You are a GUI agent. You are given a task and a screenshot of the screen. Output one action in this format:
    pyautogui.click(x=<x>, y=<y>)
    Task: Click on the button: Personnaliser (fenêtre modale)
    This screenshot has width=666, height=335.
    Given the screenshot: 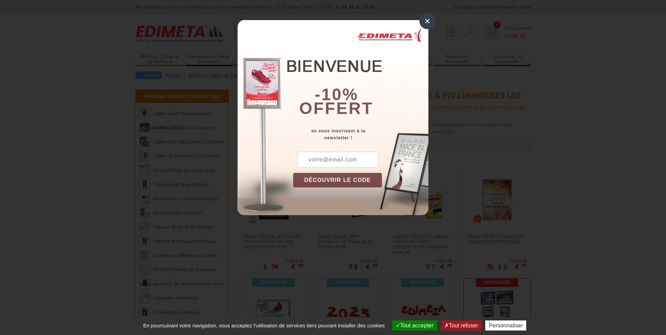 What is the action you would take?
    pyautogui.click(x=506, y=326)
    